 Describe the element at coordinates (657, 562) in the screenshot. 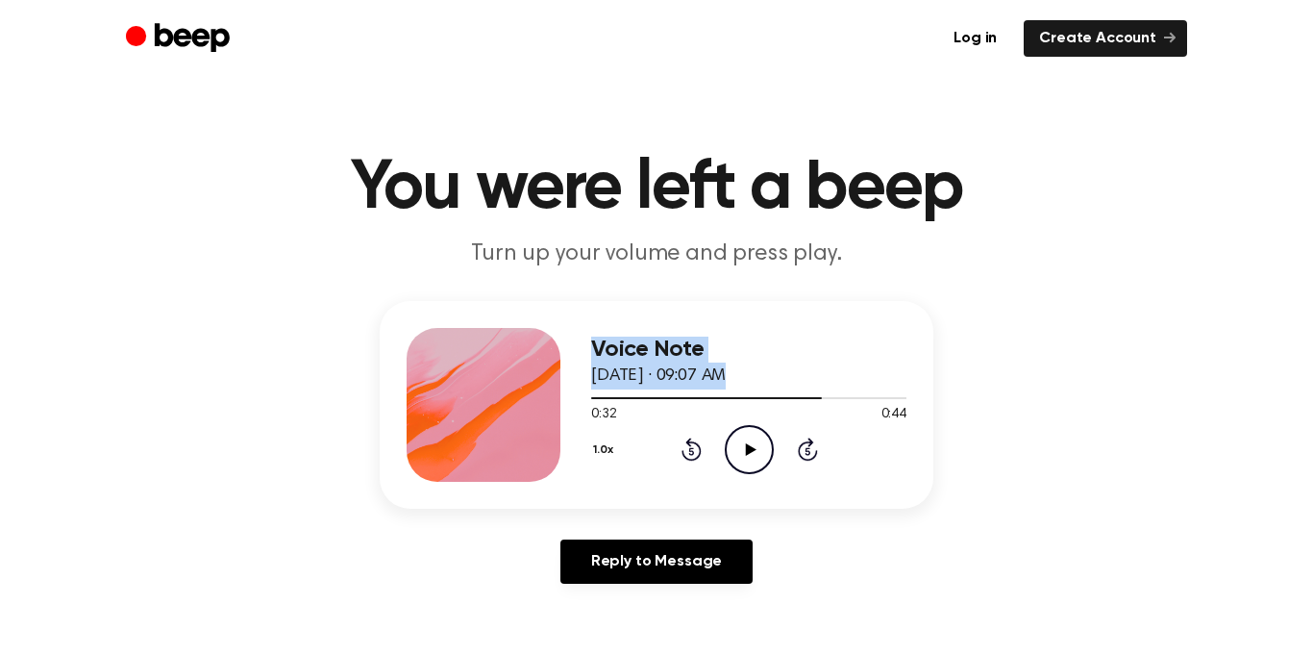

I see `a: Reply to Message` at that location.